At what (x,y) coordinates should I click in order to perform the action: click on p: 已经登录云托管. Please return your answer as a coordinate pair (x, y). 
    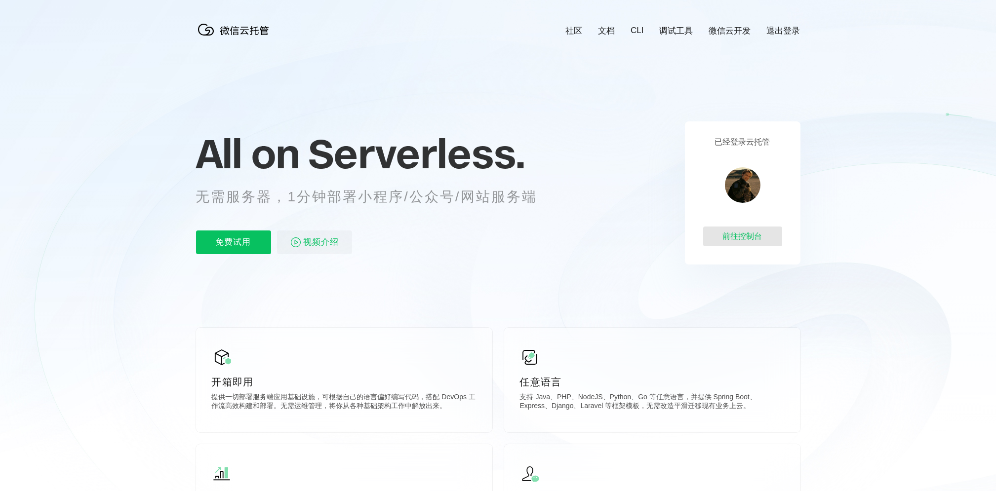
    Looking at the image, I should click on (743, 142).